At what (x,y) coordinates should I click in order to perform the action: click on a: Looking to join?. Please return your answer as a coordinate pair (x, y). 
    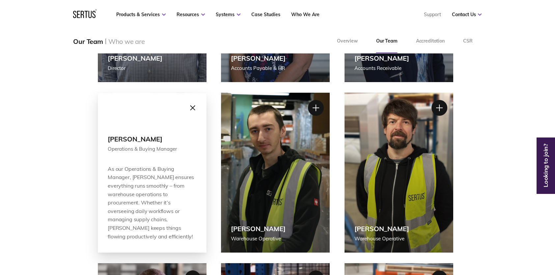
    Looking at the image, I should click on (546, 165).